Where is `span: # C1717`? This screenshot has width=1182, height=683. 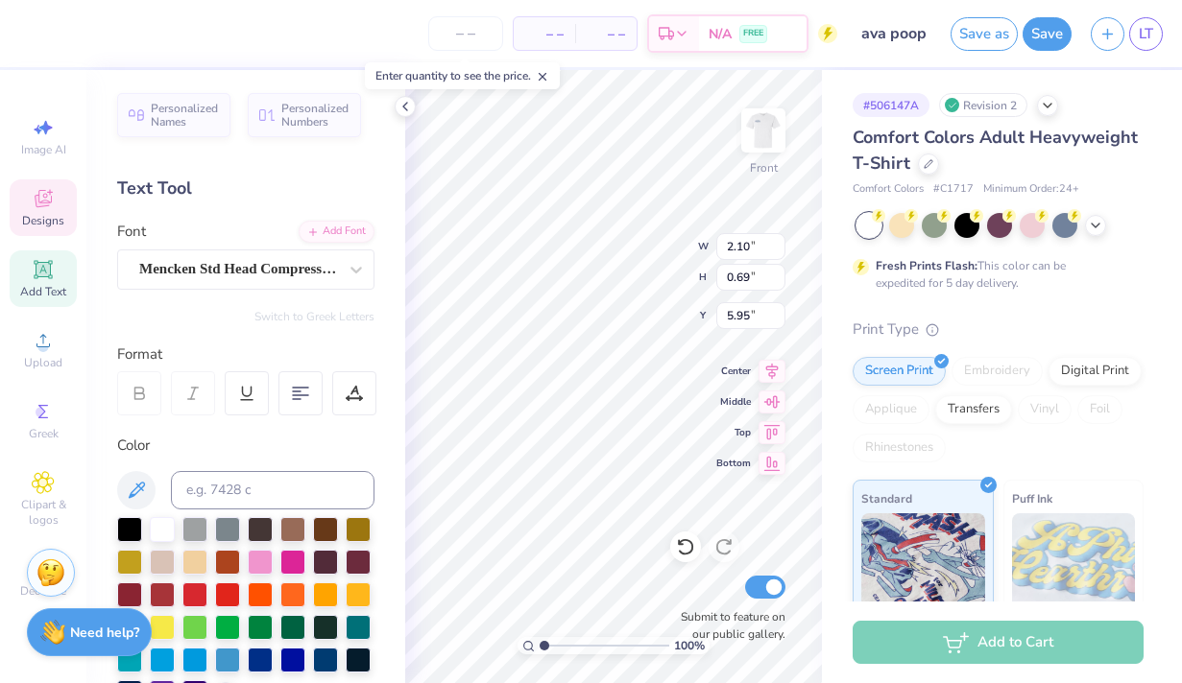
span: # C1717 is located at coordinates (953, 189).